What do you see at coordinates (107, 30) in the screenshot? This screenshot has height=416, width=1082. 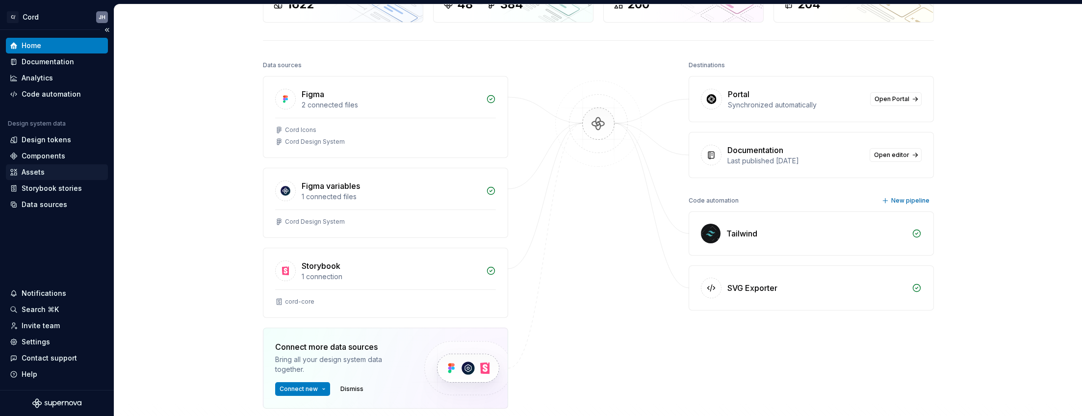 I see `button: Collapse sidebar` at bounding box center [107, 30].